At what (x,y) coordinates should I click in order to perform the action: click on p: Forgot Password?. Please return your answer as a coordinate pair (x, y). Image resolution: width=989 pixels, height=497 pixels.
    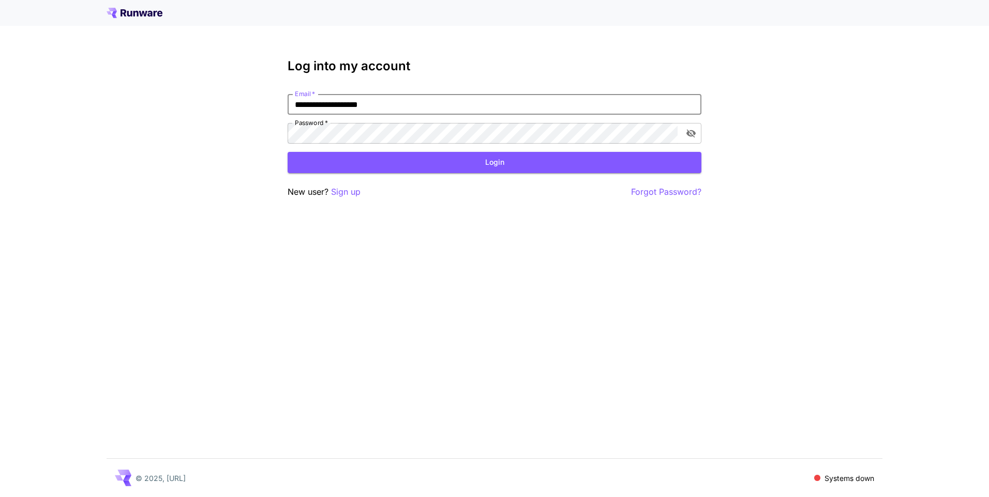
    Looking at the image, I should click on (666, 192).